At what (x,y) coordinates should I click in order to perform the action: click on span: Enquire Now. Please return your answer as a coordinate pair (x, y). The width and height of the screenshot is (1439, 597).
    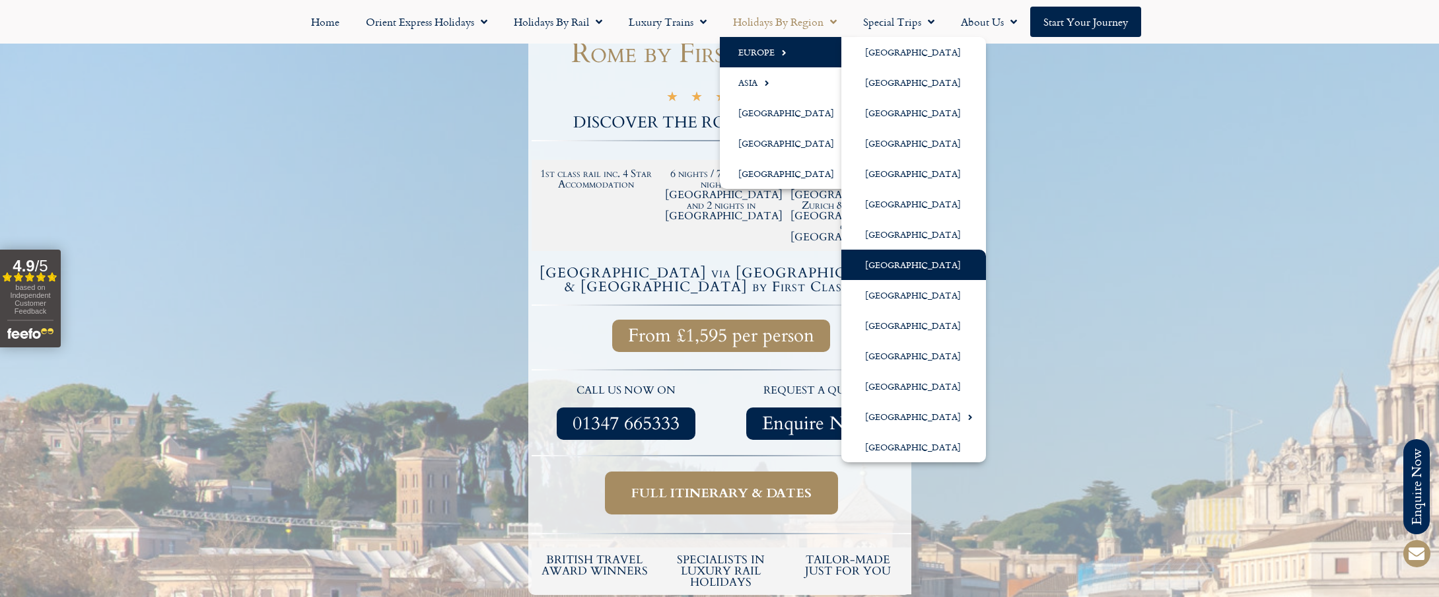
    Looking at the image, I should click on (816, 423).